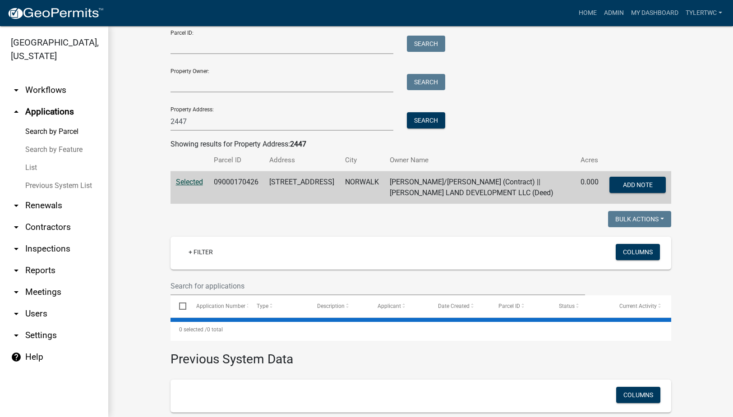  Describe the element at coordinates (399, 306) in the screenshot. I see `datatable-header-cell: Applicant` at that location.